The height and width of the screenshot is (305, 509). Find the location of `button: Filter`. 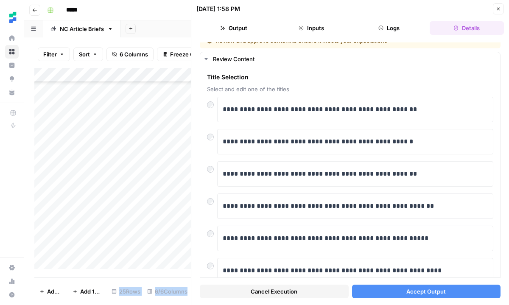

button: Filter is located at coordinates (54, 54).